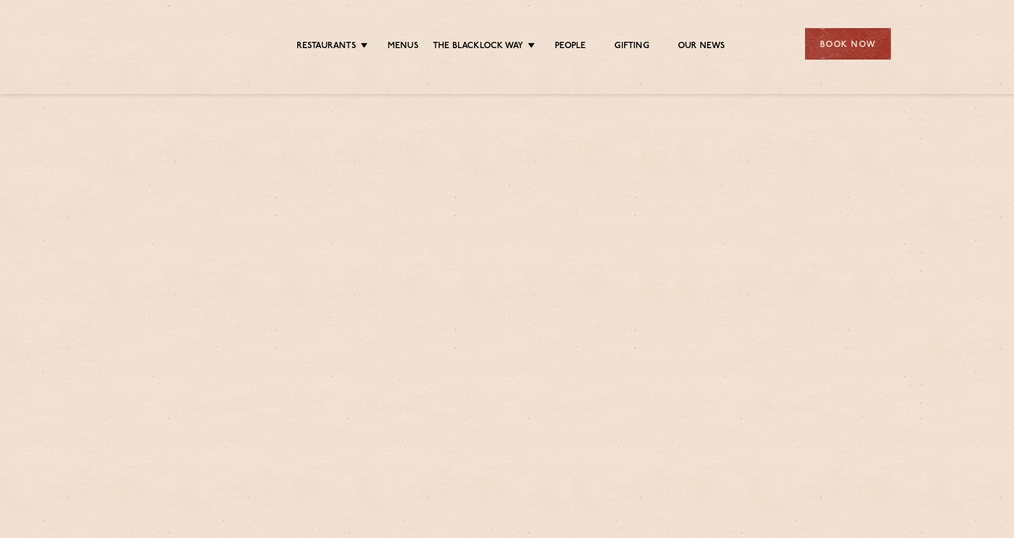 The width and height of the screenshot is (1014, 538). I want to click on a: The Blacklock Way, so click(478, 47).